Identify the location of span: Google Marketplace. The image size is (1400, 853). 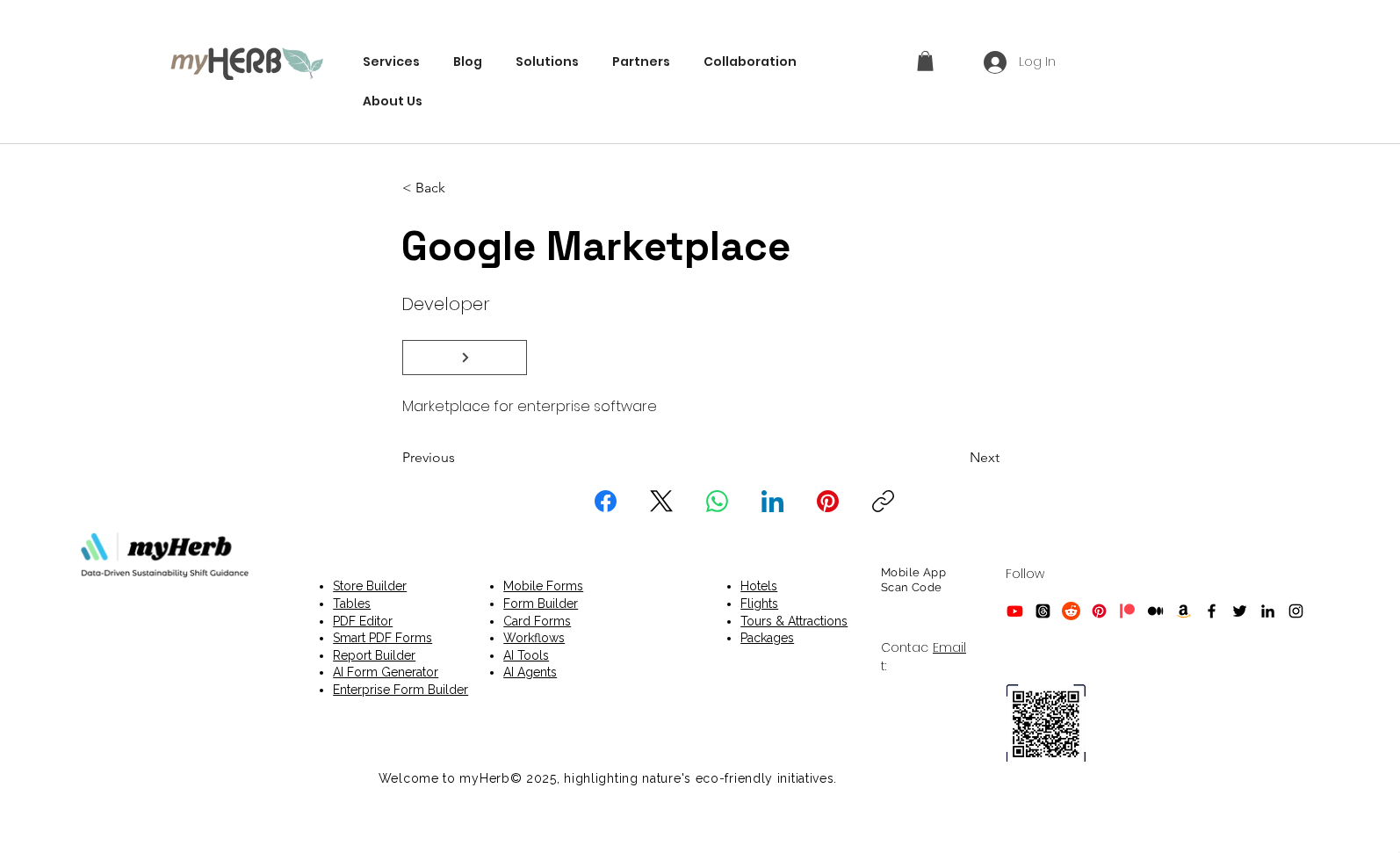
(596, 246).